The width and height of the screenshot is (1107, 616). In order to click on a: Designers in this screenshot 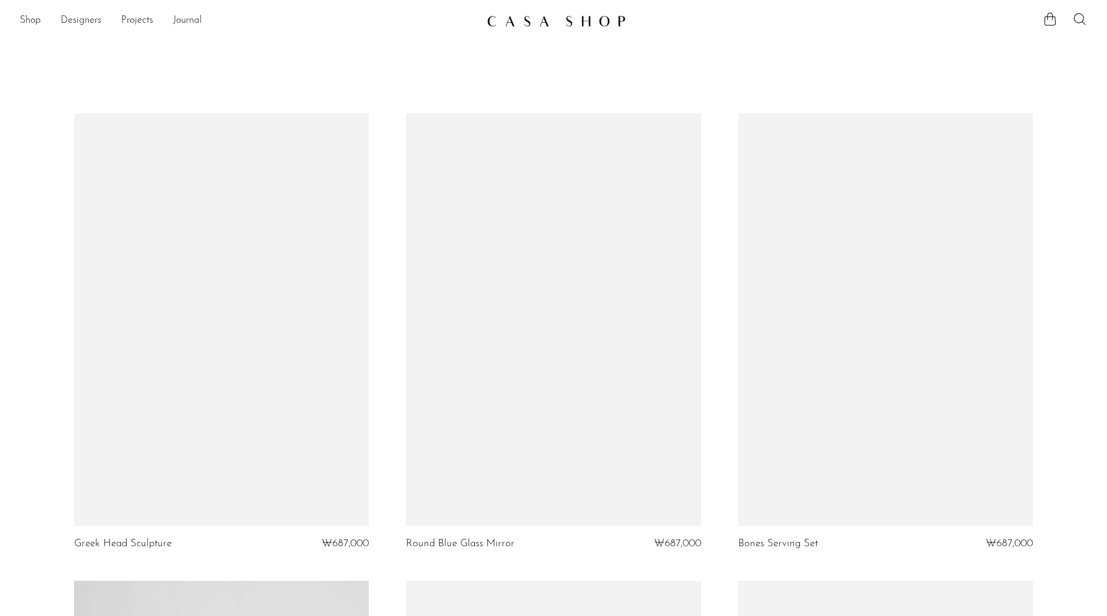, I will do `click(81, 21)`.